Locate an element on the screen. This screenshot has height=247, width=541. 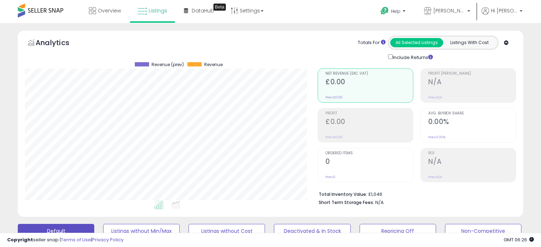
strong: Copyright is located at coordinates (20, 240).